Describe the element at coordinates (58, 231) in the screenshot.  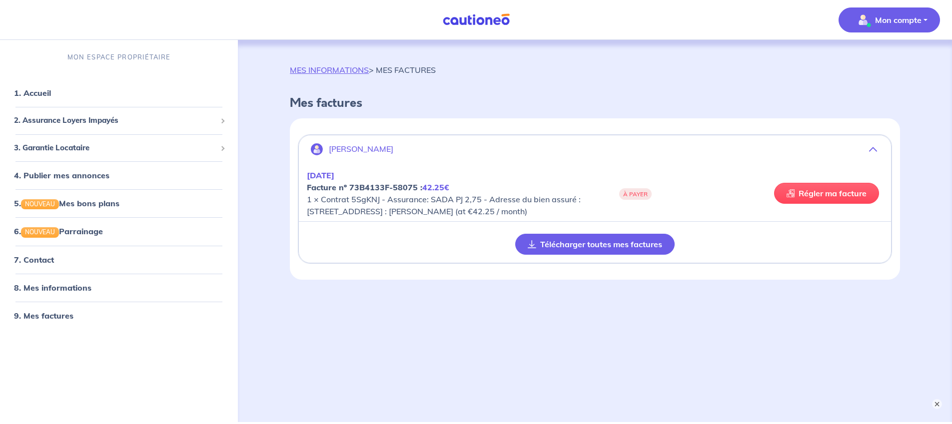
I see `a: 6.NOUVEAUParrainage` at that location.